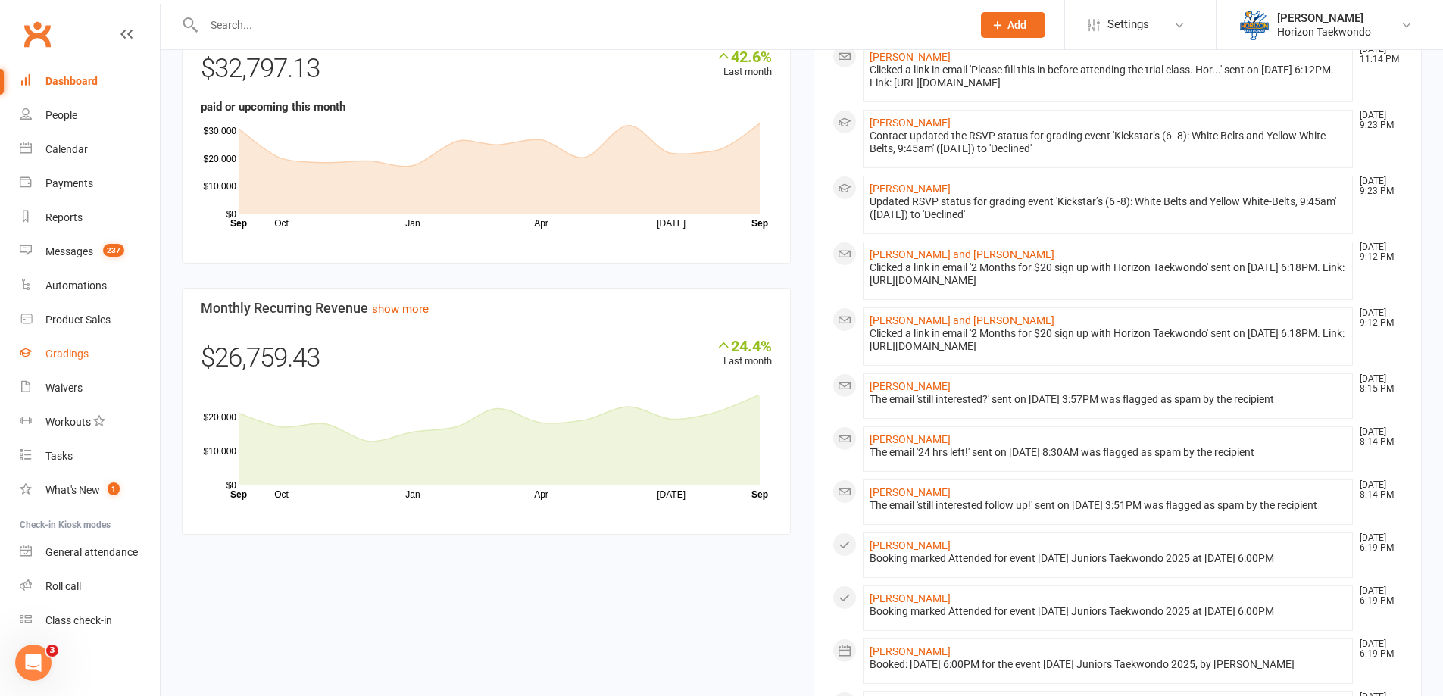 The image size is (1443, 696). Describe the element at coordinates (89, 286) in the screenshot. I see `a: Automations` at that location.